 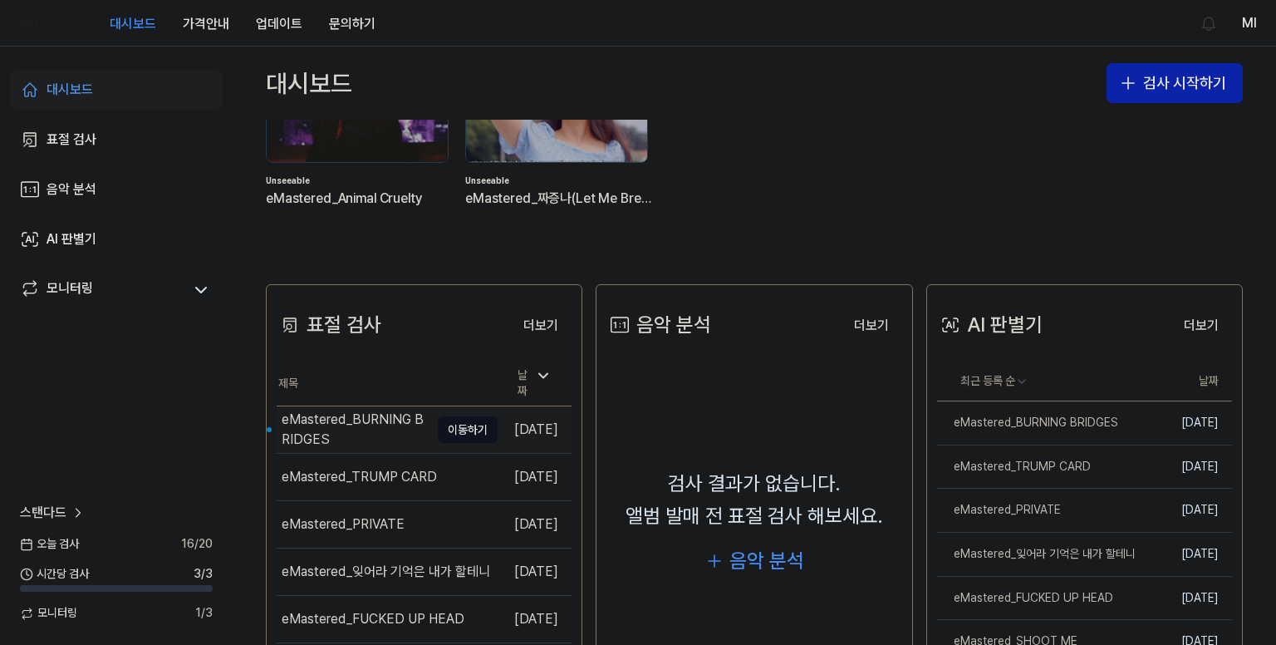 What do you see at coordinates (43, 513) in the screenshot?
I see `span: 스탠다드` at bounding box center [43, 513].